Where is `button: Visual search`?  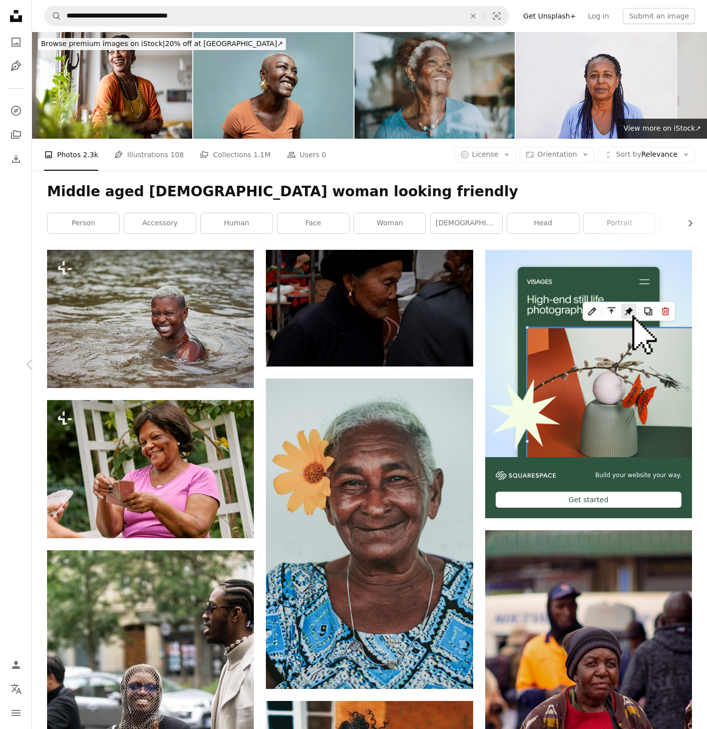
button: Visual search is located at coordinates (496, 16).